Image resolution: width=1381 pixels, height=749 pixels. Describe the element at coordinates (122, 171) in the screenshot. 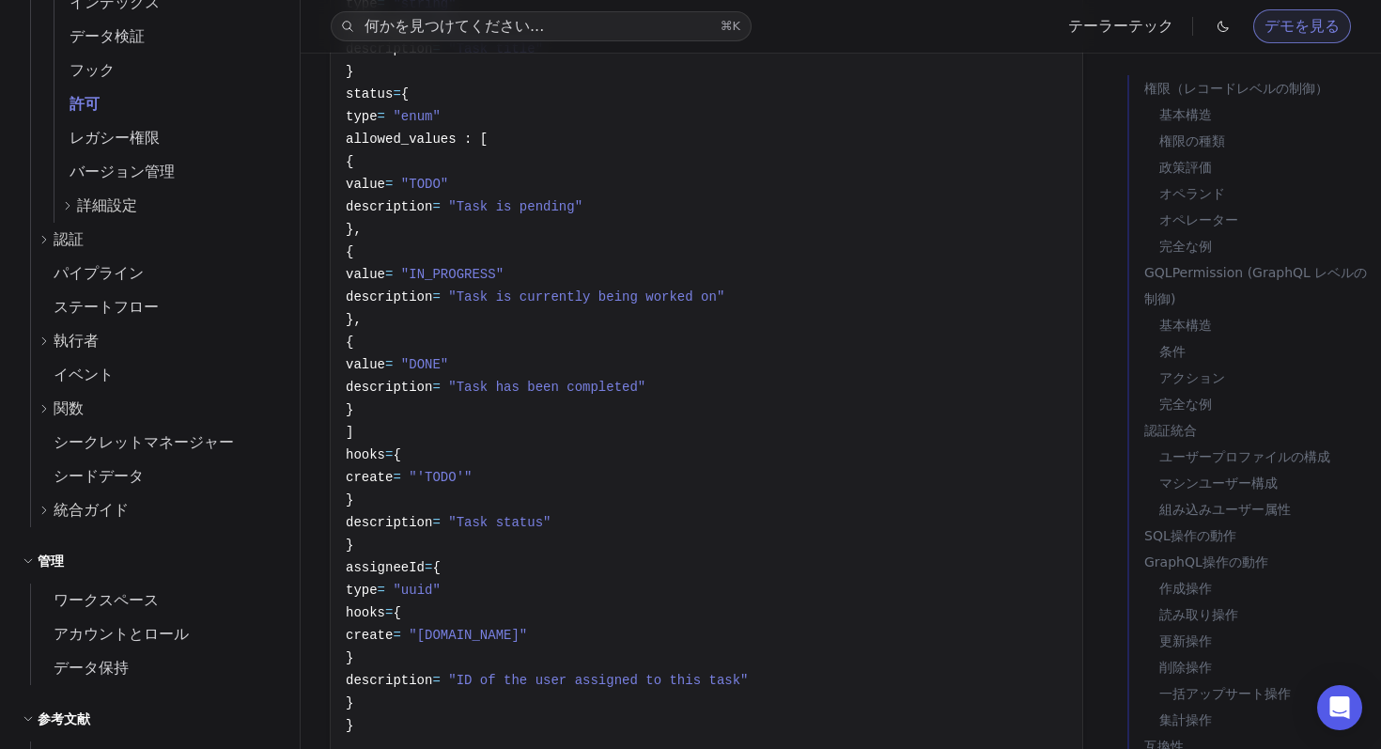

I see `font: バージョン管理` at that location.